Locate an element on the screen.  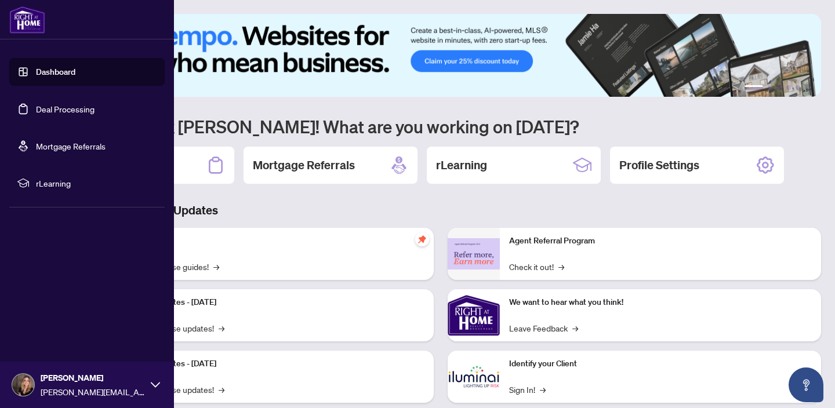
a: Mortgage Referrals is located at coordinates (71, 146).